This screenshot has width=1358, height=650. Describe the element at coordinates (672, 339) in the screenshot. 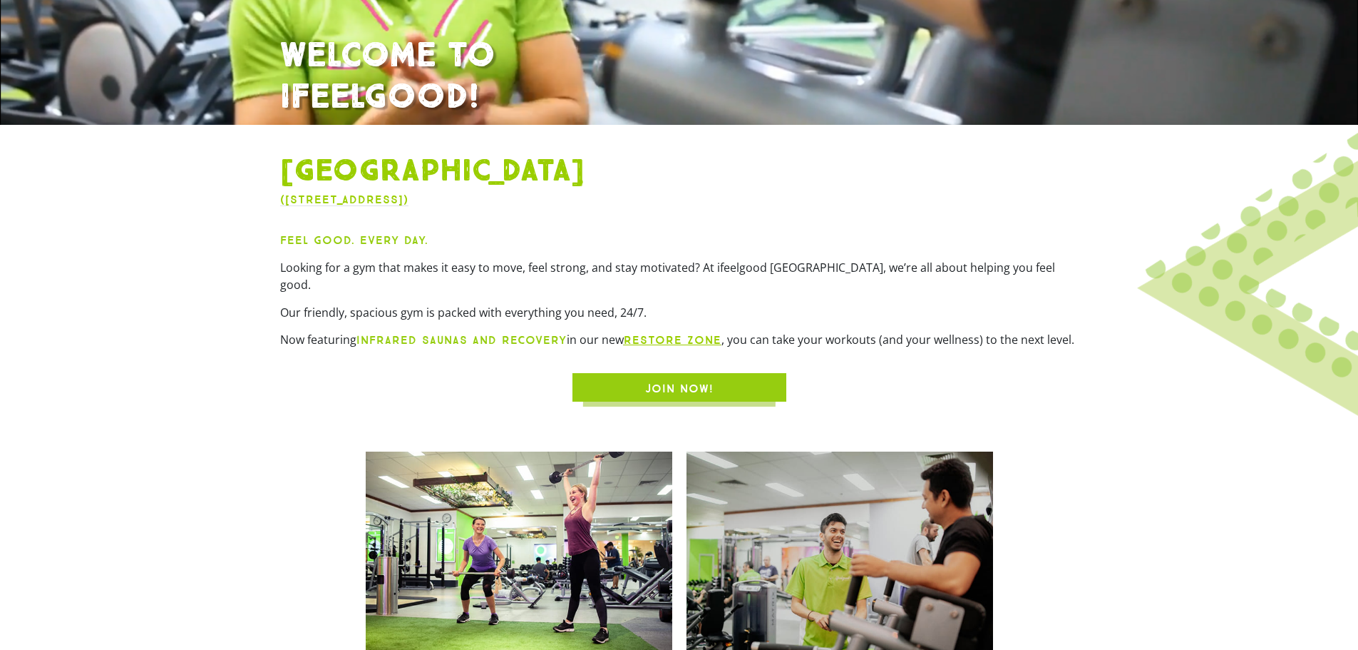

I see `a: RESTORE zone` at that location.